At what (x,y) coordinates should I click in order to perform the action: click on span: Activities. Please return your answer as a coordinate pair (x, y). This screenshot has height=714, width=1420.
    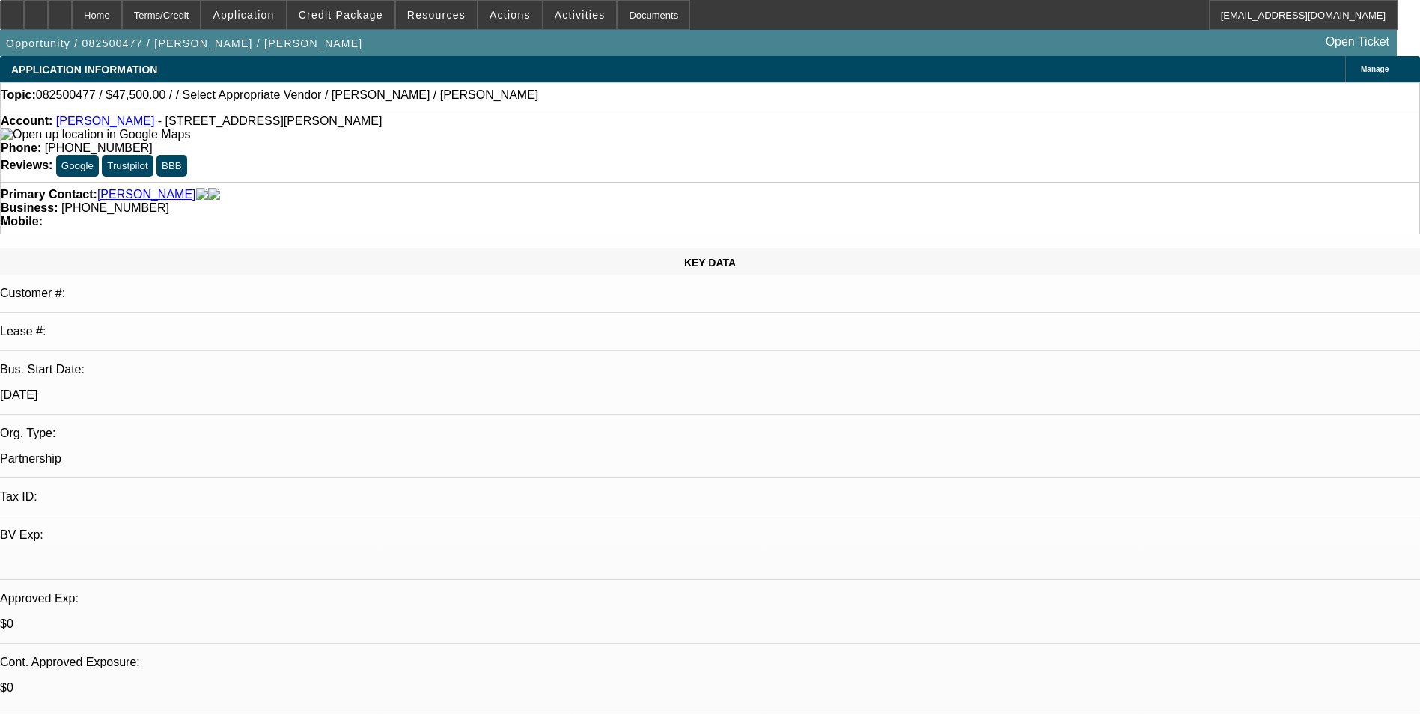
    Looking at the image, I should click on (580, 15).